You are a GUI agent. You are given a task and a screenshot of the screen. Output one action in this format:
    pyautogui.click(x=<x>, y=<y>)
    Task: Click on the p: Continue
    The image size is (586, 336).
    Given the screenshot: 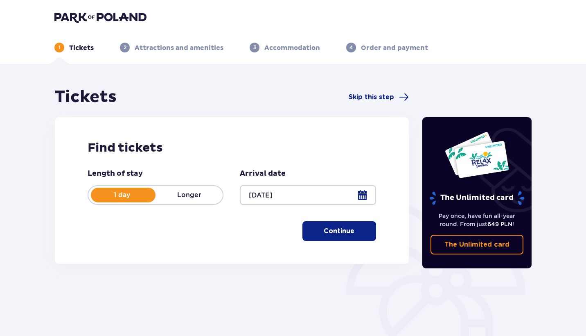 What is the action you would take?
    pyautogui.click(x=339, y=231)
    